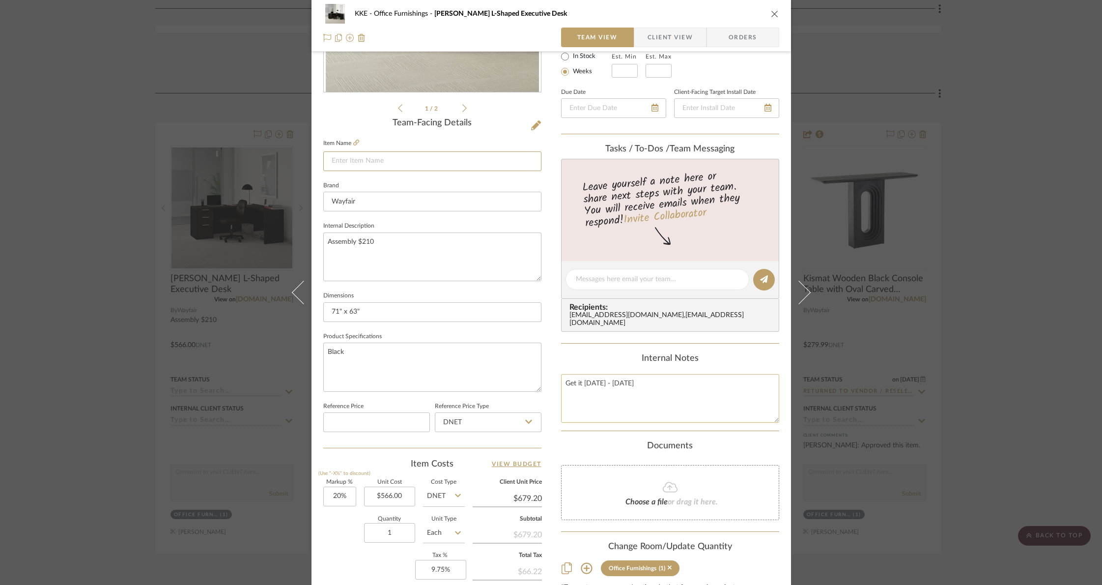 Image resolution: width=1102 pixels, height=585 pixels. What do you see at coordinates (670, 37) in the screenshot?
I see `span: Client View` at bounding box center [670, 37].